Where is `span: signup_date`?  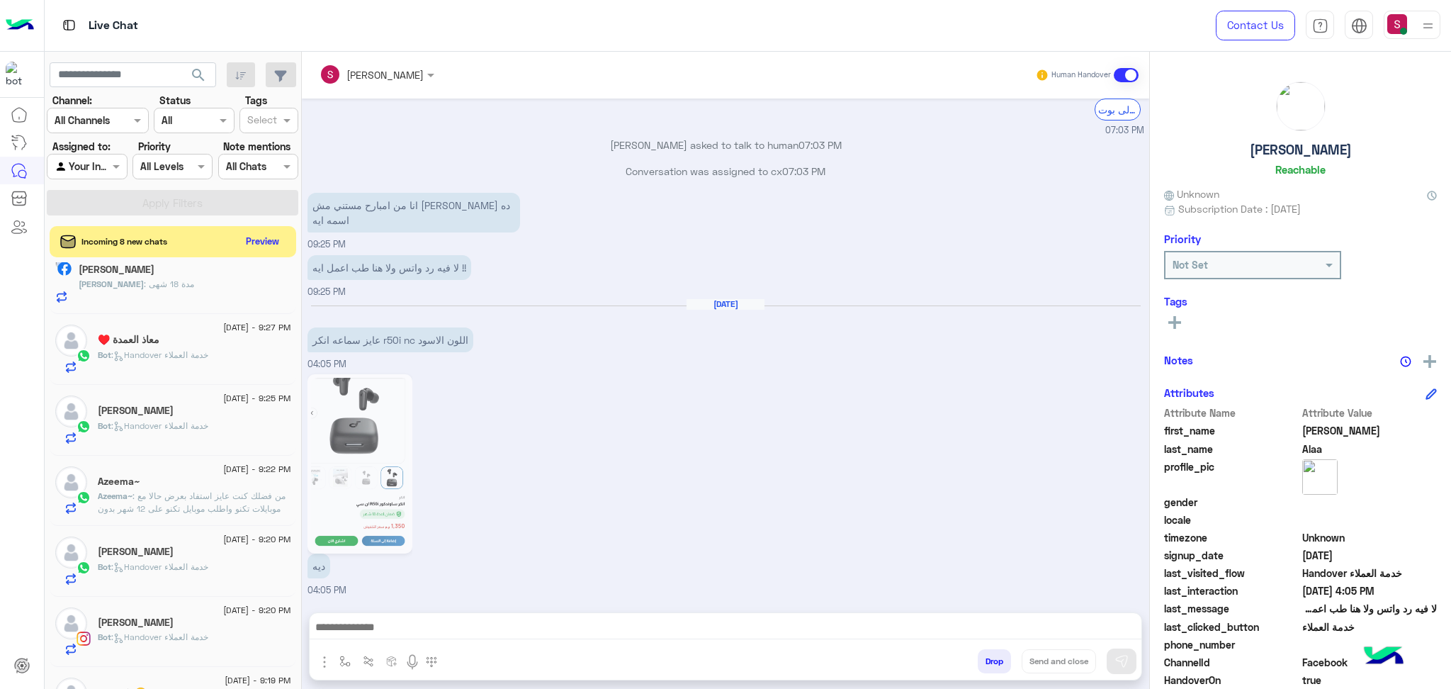 span: signup_date is located at coordinates (1232, 555).